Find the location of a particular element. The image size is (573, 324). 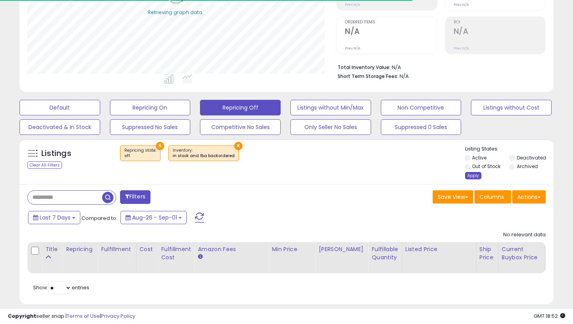

div: Repricing is located at coordinates (80, 249).